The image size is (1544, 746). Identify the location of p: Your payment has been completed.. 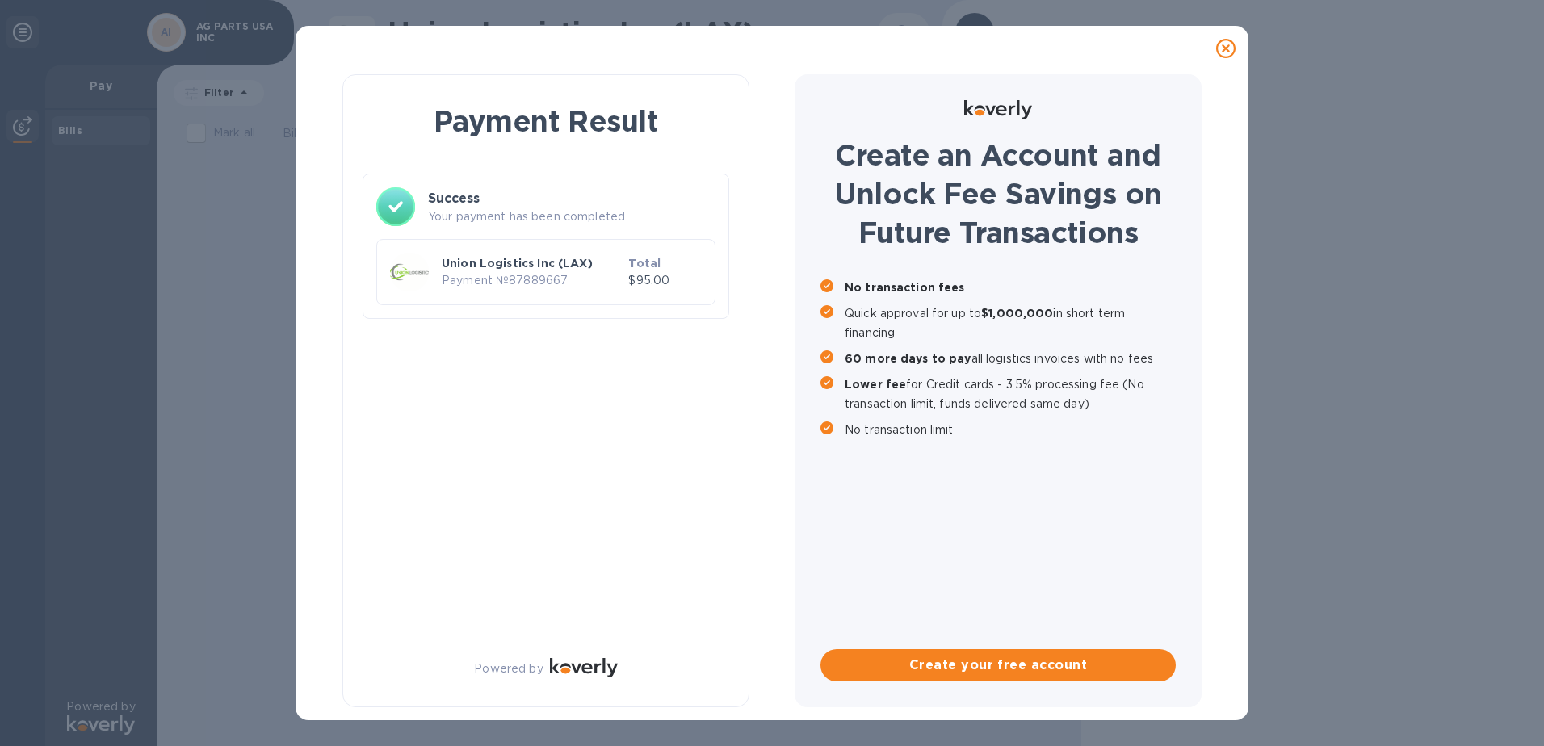
(572, 216).